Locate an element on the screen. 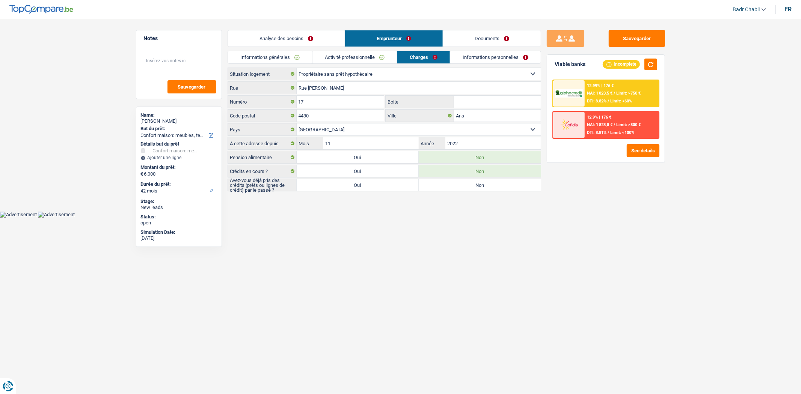 Image resolution: width=801 pixels, height=394 pixels. div: New leads is located at coordinates (179, 208).